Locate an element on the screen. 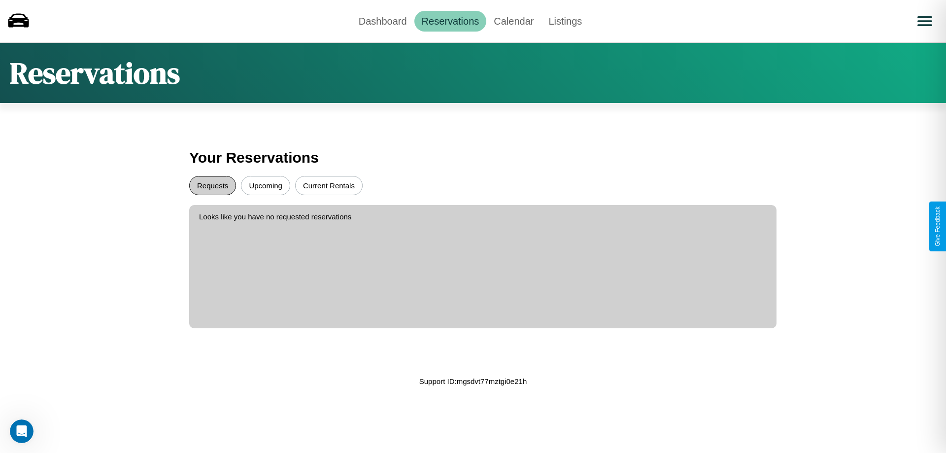  a: Reservations is located at coordinates (450, 21).